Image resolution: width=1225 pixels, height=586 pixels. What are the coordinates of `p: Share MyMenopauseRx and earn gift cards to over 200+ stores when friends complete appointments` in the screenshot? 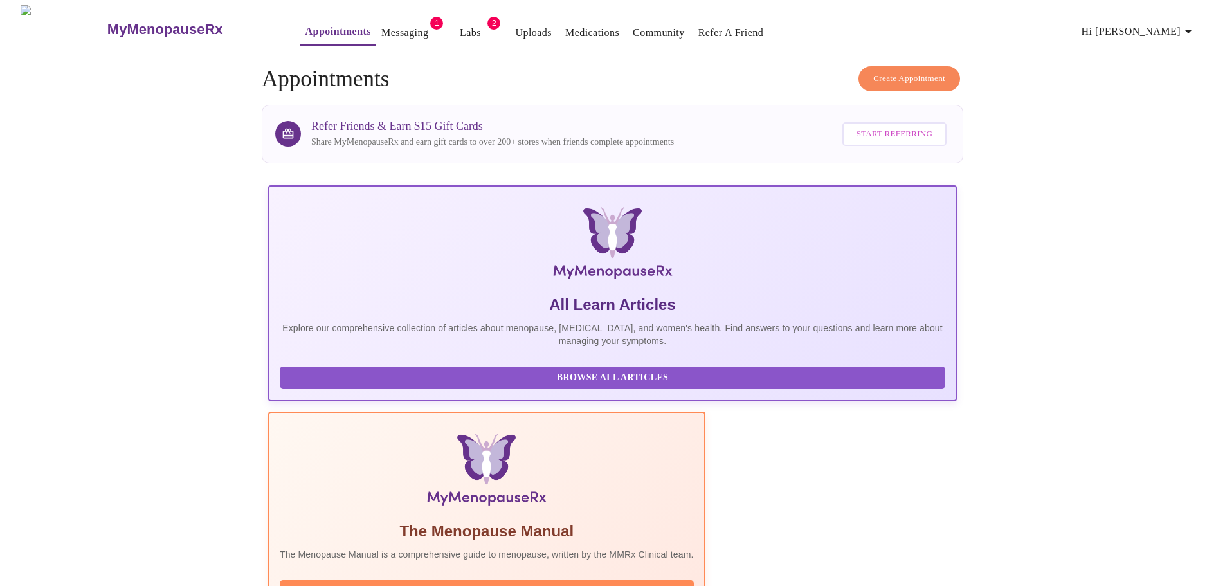 It's located at (493, 142).